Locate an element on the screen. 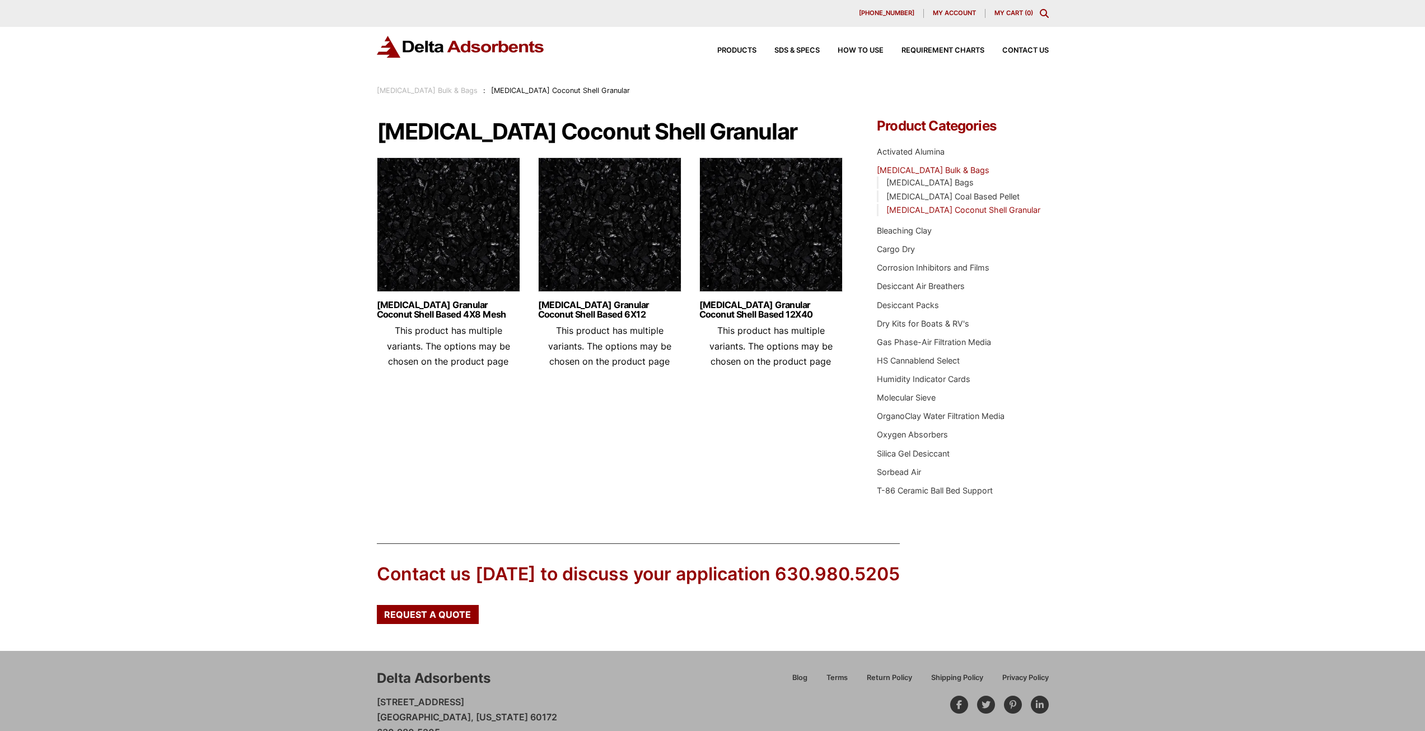  a: Shipping Policy is located at coordinates (957, 681).